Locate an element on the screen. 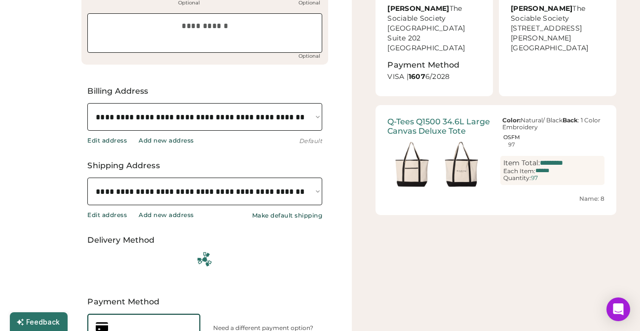 This screenshot has height=331, width=640. div: Billing Address is located at coordinates (205, 91).